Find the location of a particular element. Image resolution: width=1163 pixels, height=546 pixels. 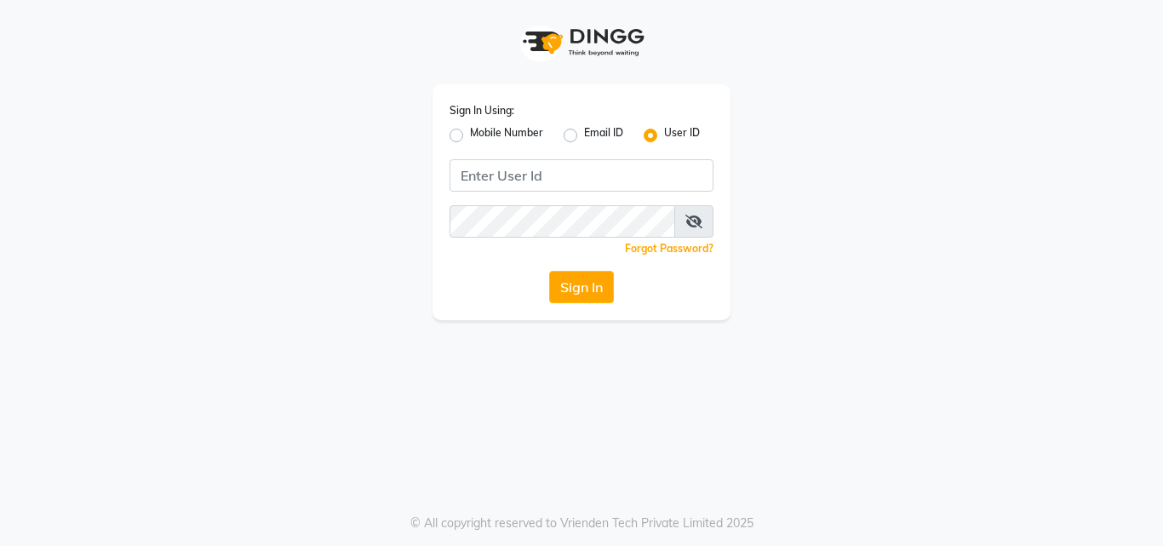

label: User ID is located at coordinates (682, 135).